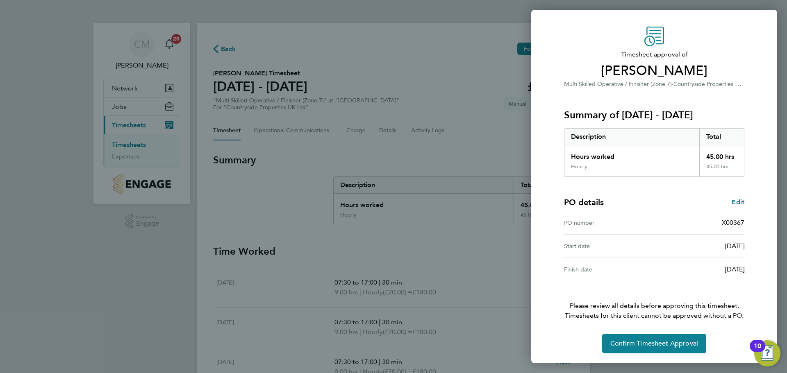 This screenshot has height=373, width=787. I want to click on div: Start date, so click(609, 246).